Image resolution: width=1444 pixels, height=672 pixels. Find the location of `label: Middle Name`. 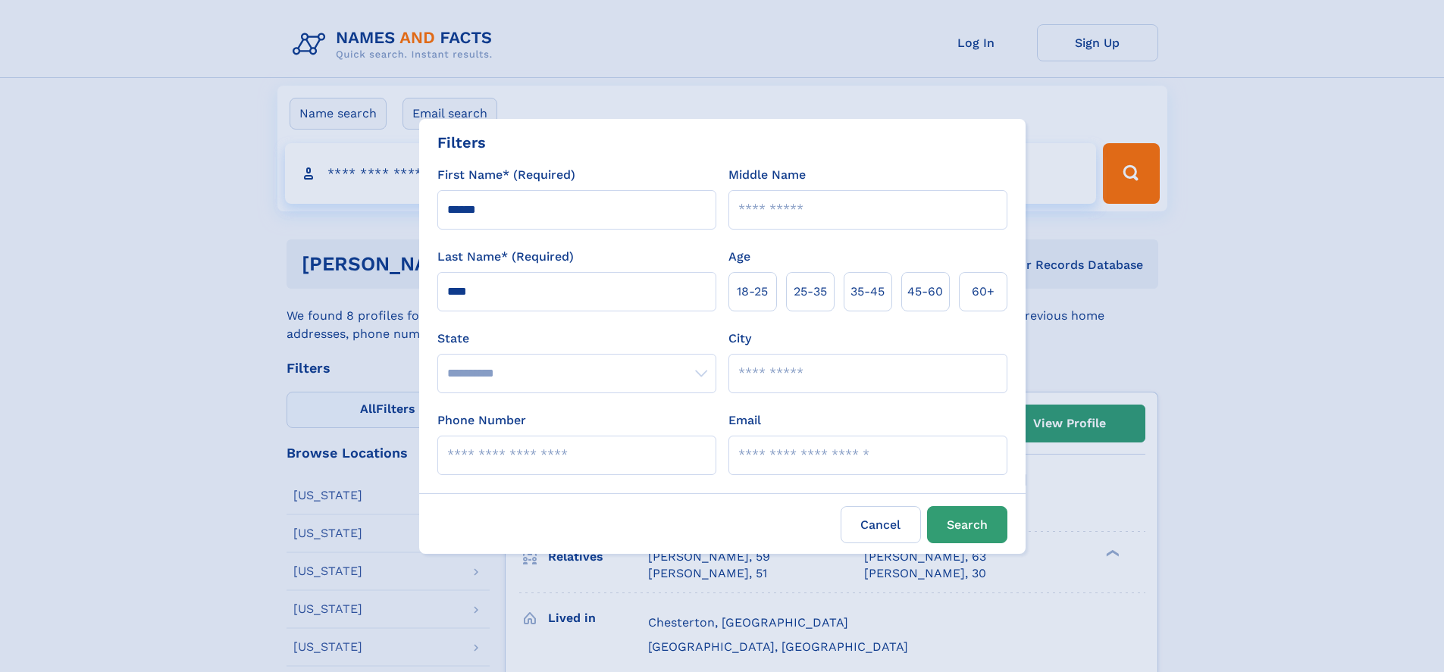

label: Middle Name is located at coordinates (767, 175).